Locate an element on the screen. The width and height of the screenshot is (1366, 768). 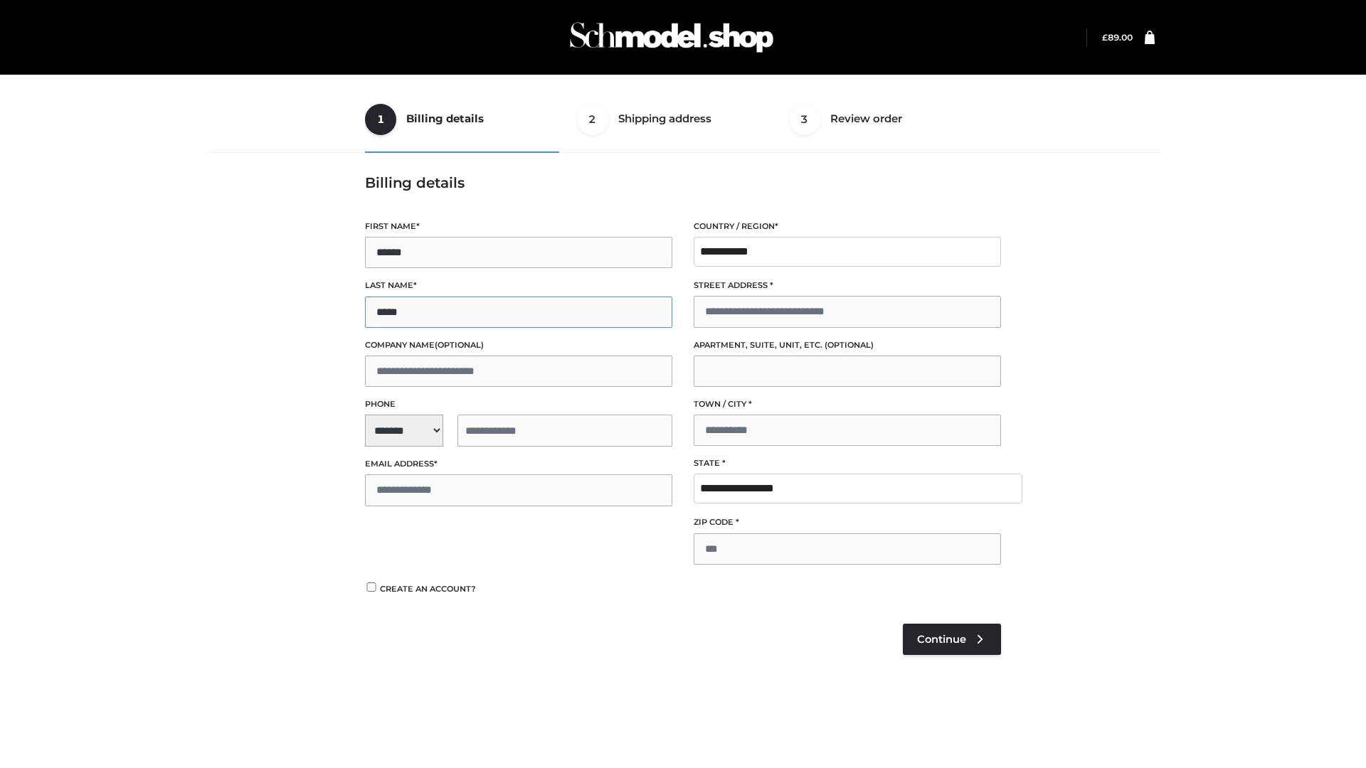
a: £89.00 is located at coordinates (1117, 37).